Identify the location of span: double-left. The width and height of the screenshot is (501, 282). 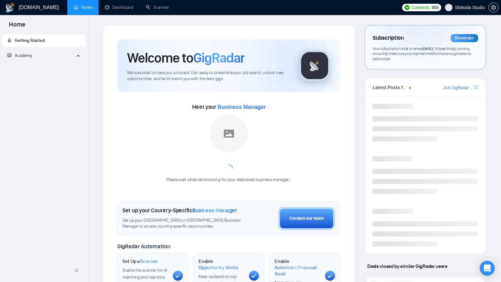
(78, 271).